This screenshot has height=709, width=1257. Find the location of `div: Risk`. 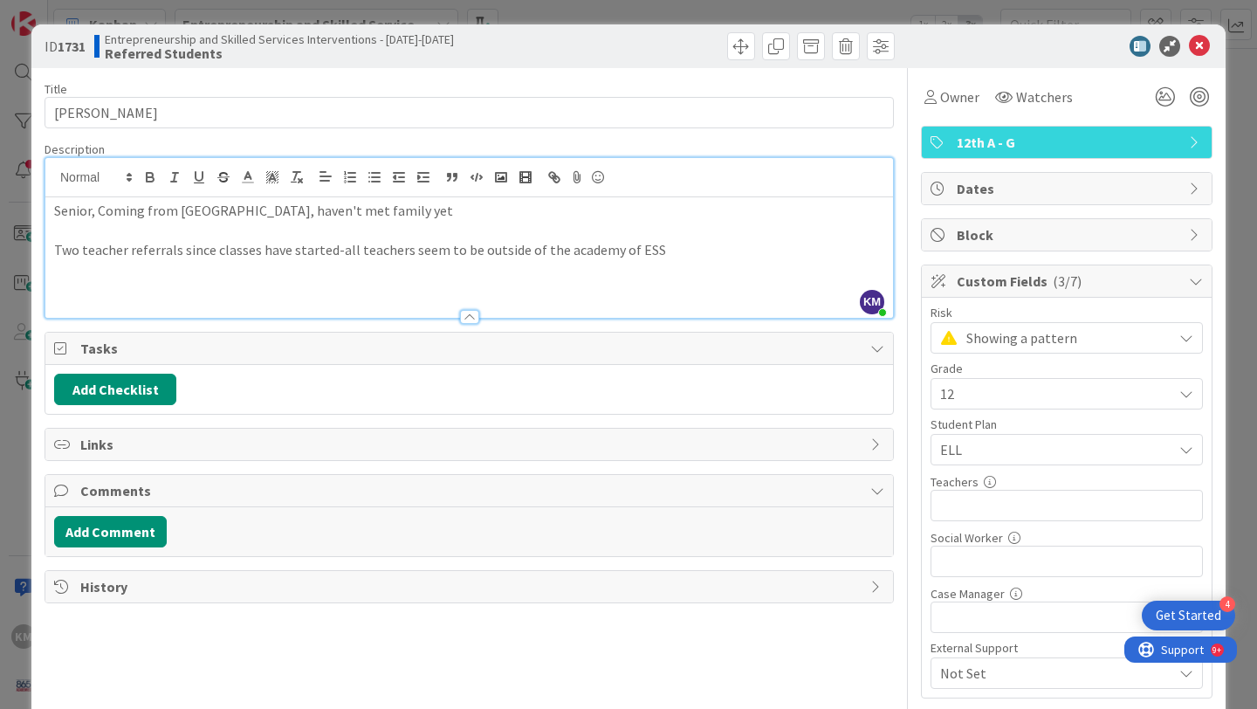

div: Risk is located at coordinates (1067, 313).